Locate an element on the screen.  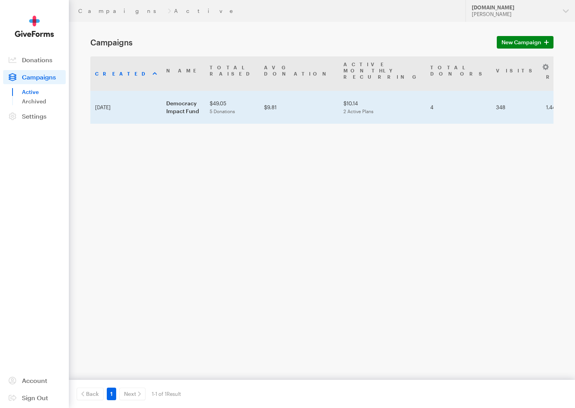
a: New Campaign is located at coordinates (525, 42).